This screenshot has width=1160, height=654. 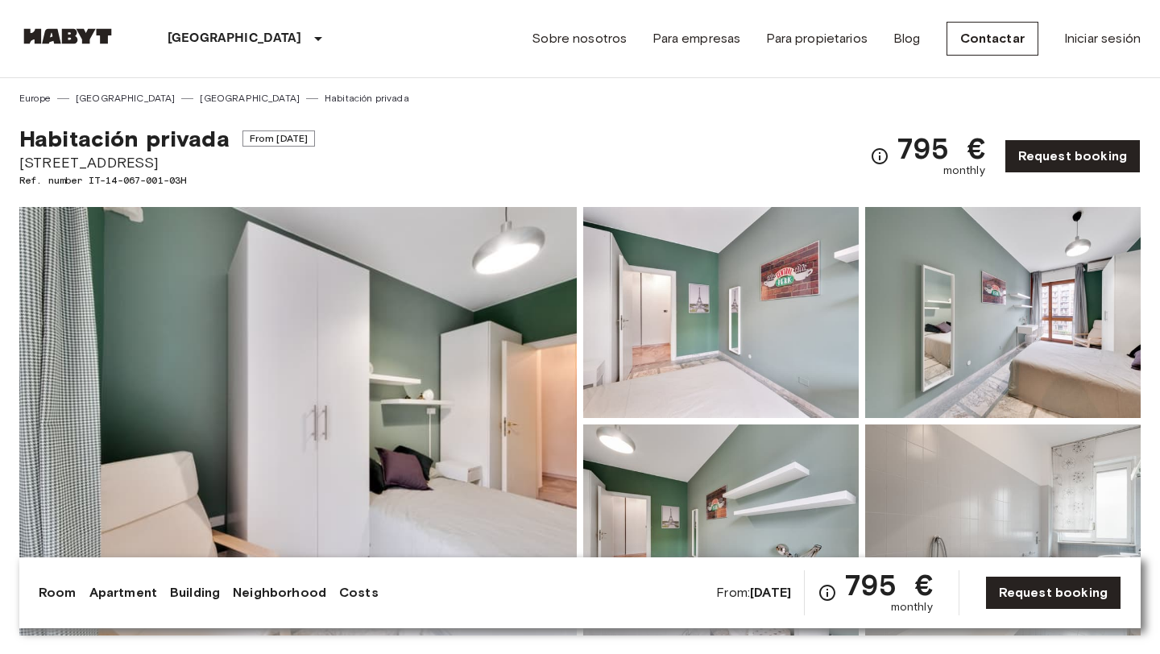 What do you see at coordinates (68, 36) in the screenshot?
I see `img: Habyt` at bounding box center [68, 36].